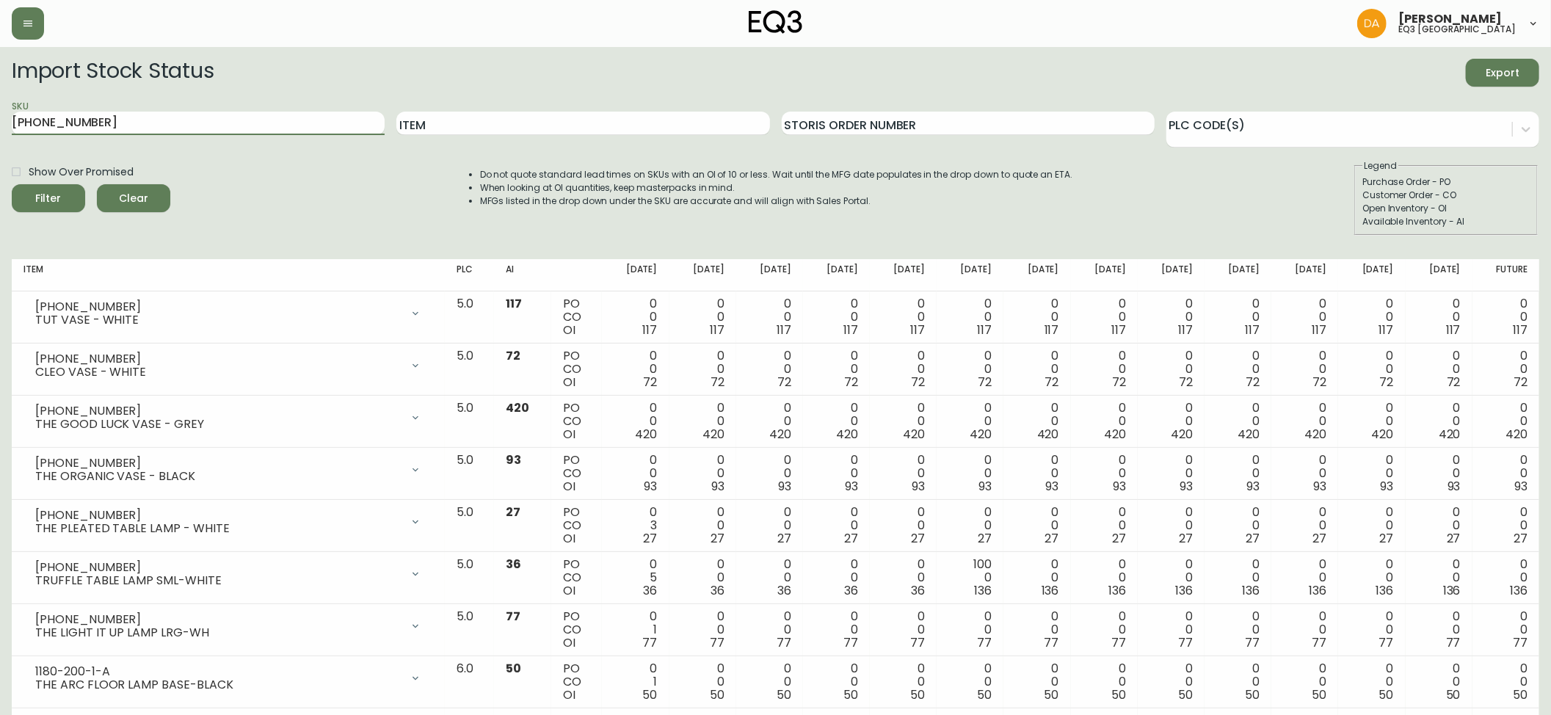 The width and height of the screenshot is (1551, 715). I want to click on div: PO CO, so click(576, 630).